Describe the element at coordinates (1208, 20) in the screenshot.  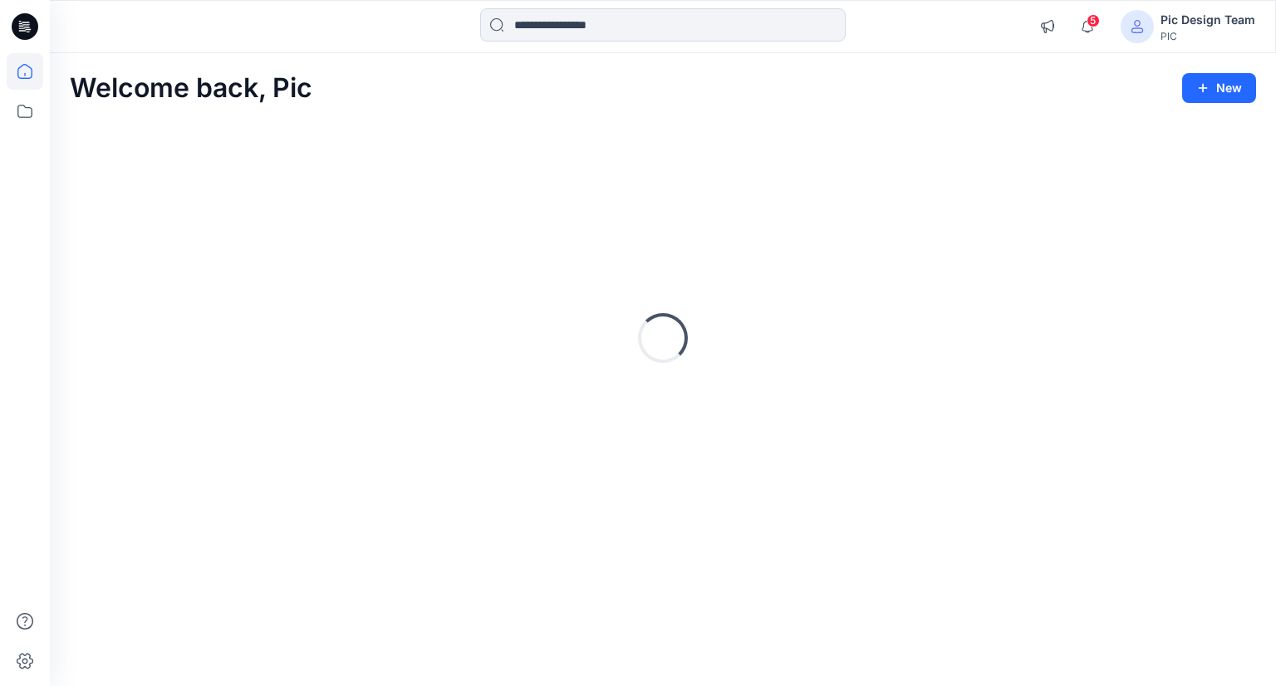
I see `div: Pic Design Team` at that location.